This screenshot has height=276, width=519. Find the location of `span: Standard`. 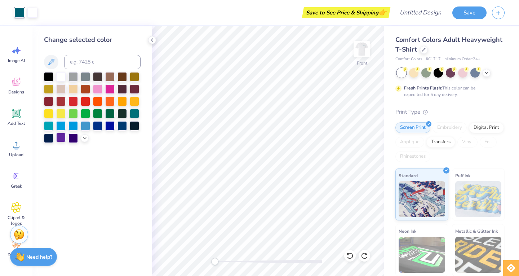

span: Standard is located at coordinates (408, 175).